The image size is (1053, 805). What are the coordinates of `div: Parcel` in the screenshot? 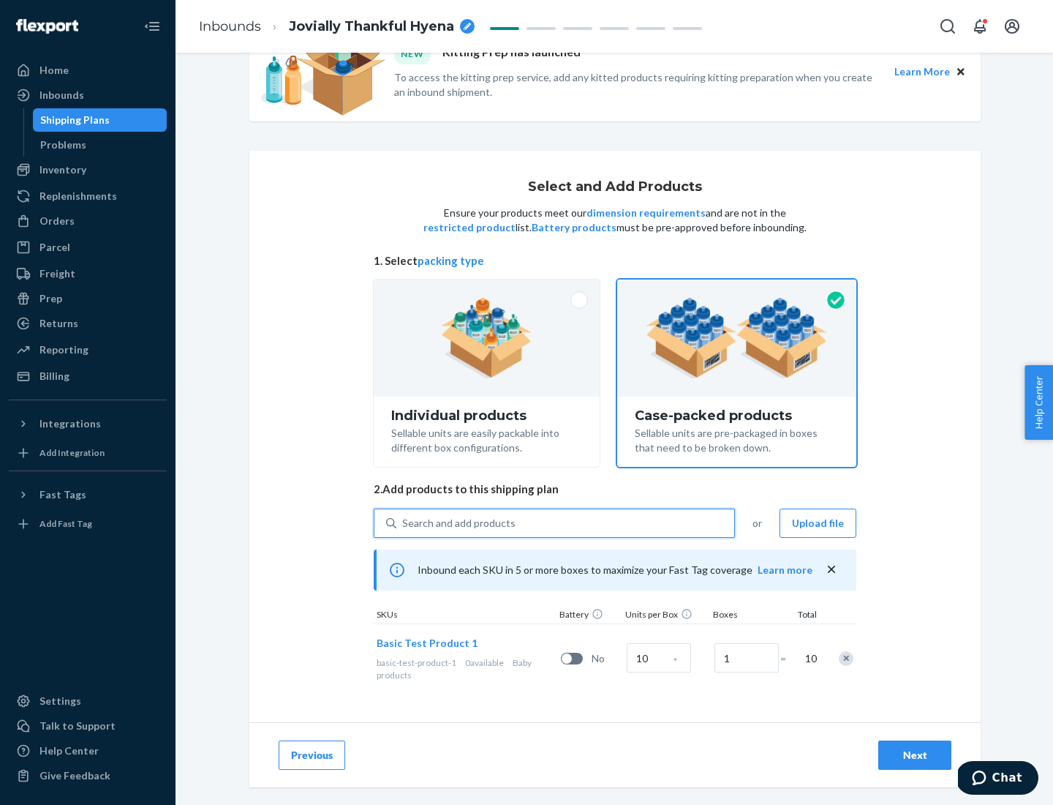 It's located at (55, 247).